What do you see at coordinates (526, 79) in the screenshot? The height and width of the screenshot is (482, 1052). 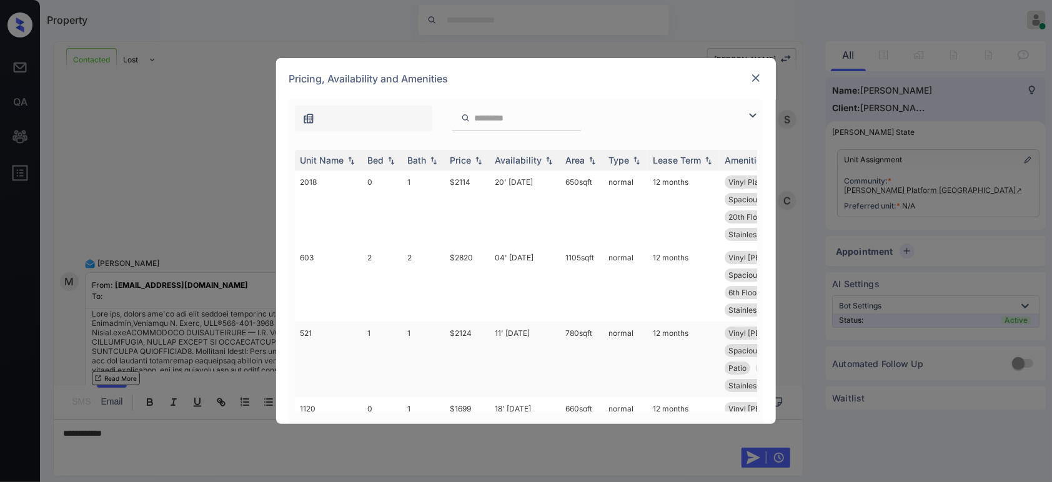 I see `div: Pricing, Availability and Amenities` at bounding box center [526, 79].